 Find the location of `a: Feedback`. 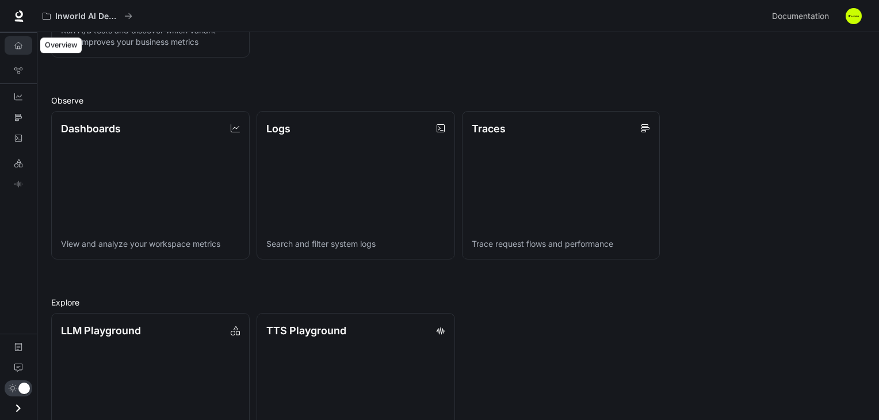

a: Feedback is located at coordinates (18, 368).